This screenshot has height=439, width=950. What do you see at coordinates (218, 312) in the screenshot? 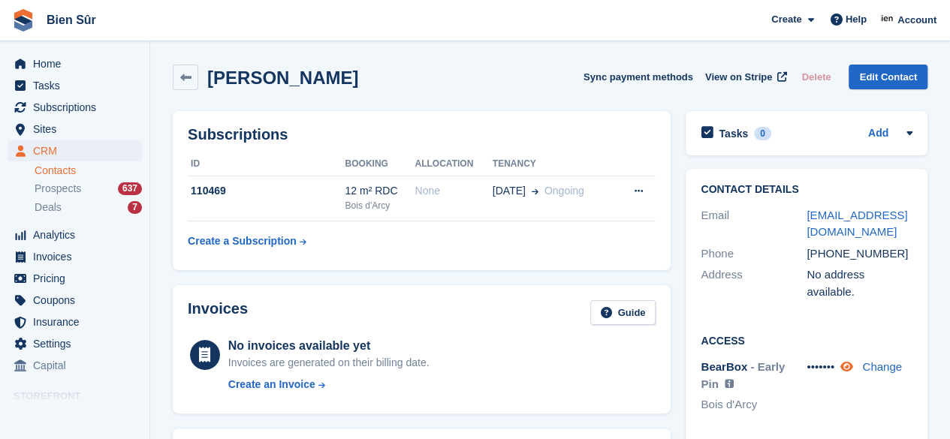
I see `h2: Invoices` at bounding box center [218, 312].